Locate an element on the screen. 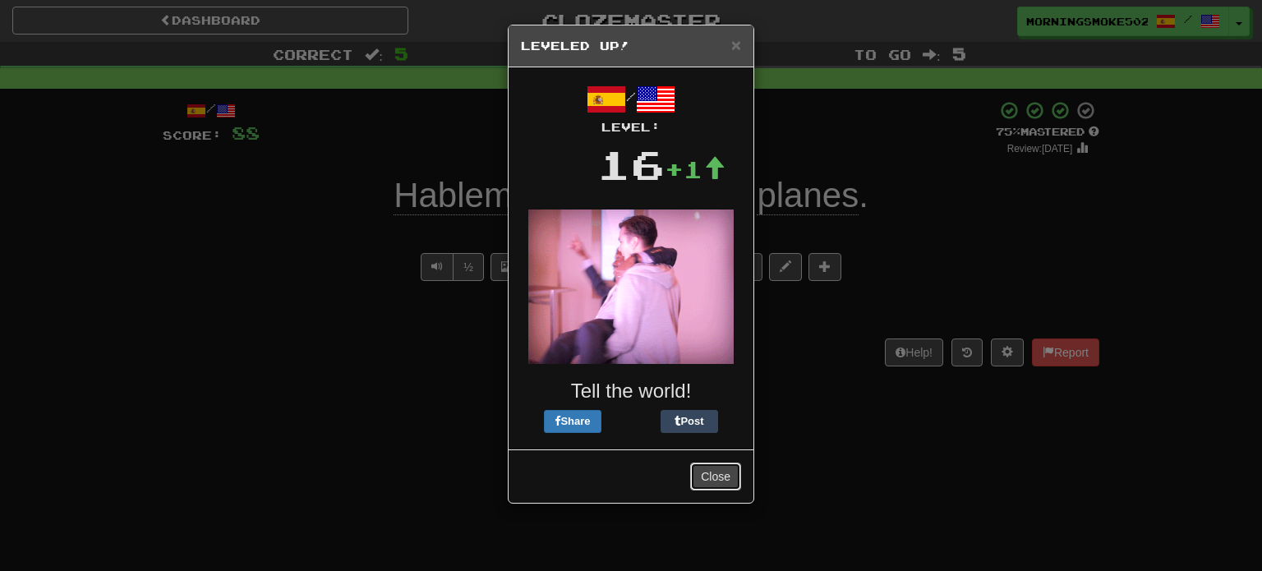 Image resolution: width=1262 pixels, height=571 pixels. div: 16 is located at coordinates (631, 164).